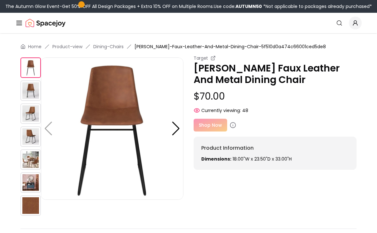 The height and width of the screenshot is (233, 377). I want to click on div: The Autumn Glow Event-Get 50% OFF All Design Packages + Extra 10% OFF on Multiple Rooms., so click(189, 6).